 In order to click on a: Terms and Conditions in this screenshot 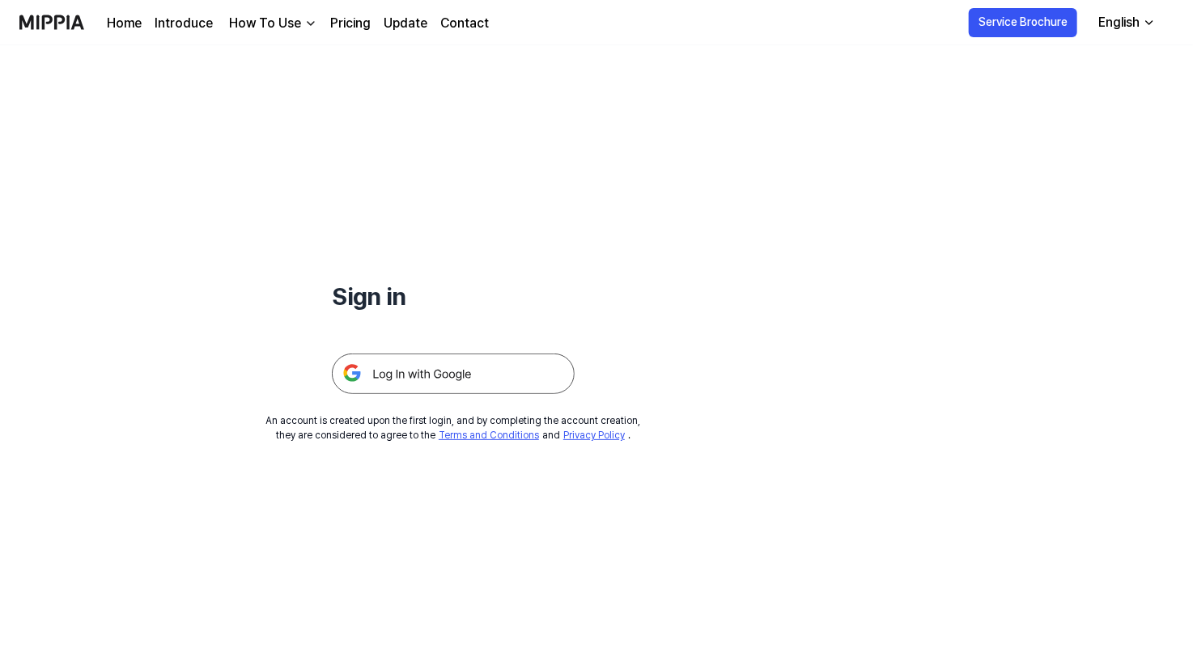, I will do `click(489, 435)`.